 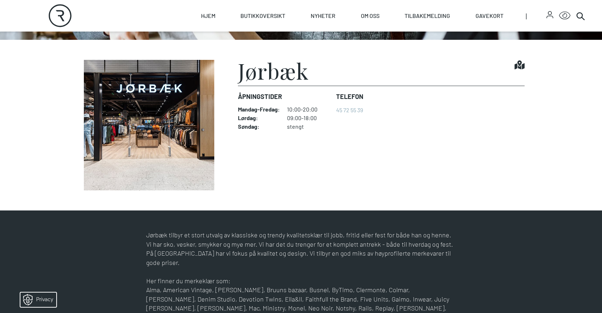 What do you see at coordinates (587, 155) in the screenshot?
I see `div: © Mappedin` at bounding box center [587, 155].